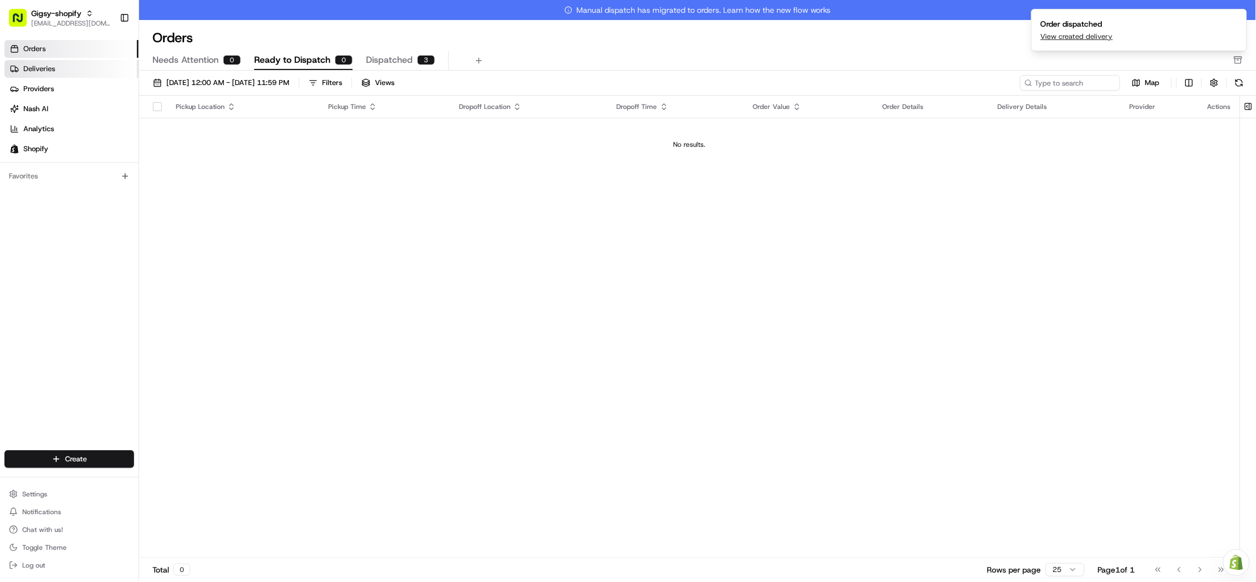  Describe the element at coordinates (42, 530) in the screenshot. I see `span: Chat with us!` at that location.